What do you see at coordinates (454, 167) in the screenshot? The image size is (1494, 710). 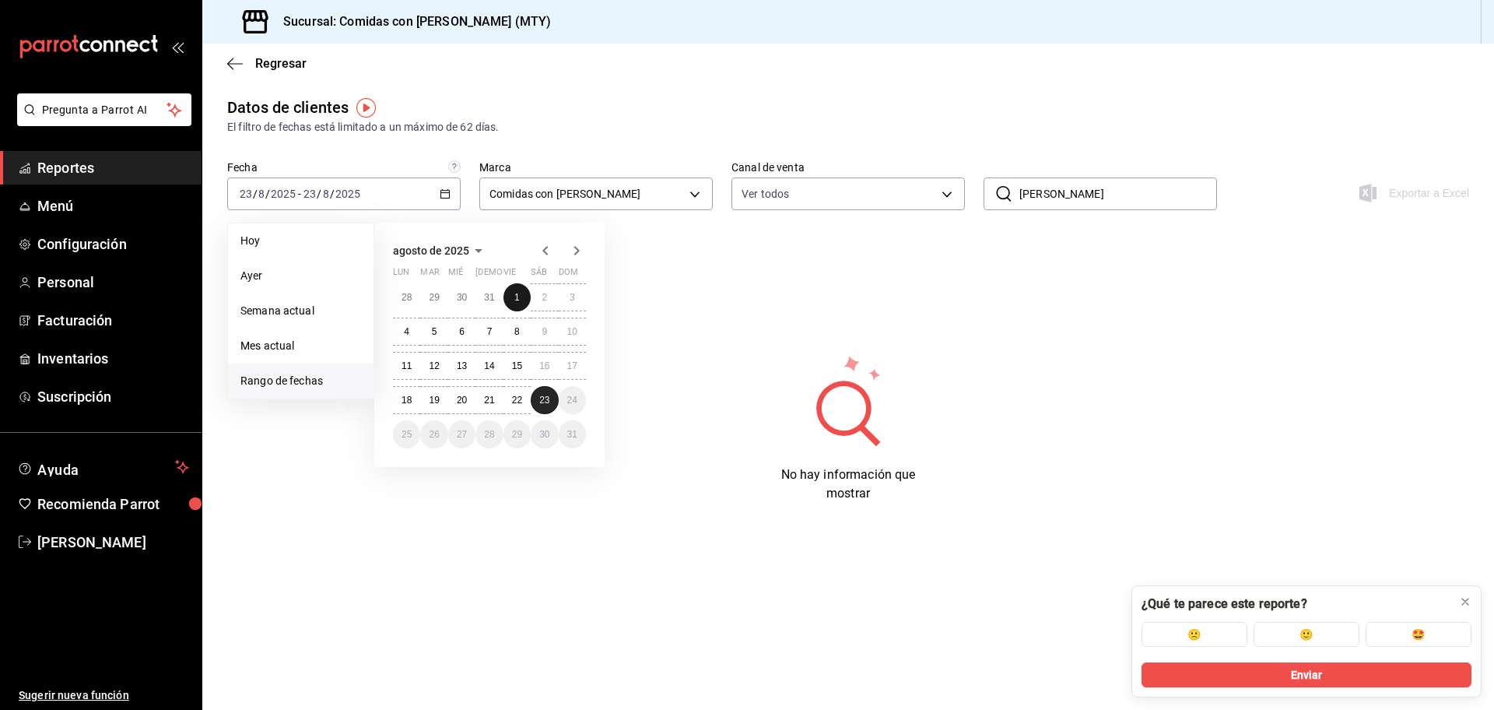 I see `svg: Información delimitada a máximo 62 días.` at bounding box center [454, 167].